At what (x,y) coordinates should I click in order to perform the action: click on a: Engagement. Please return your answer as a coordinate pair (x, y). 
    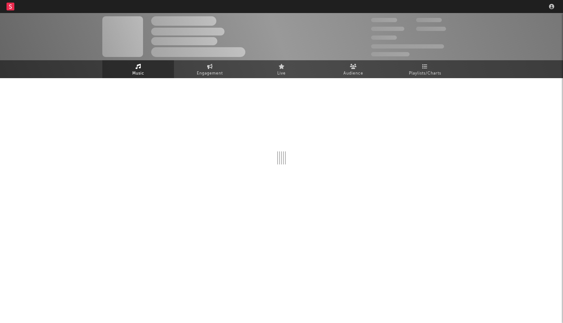
    Looking at the image, I should click on (210, 69).